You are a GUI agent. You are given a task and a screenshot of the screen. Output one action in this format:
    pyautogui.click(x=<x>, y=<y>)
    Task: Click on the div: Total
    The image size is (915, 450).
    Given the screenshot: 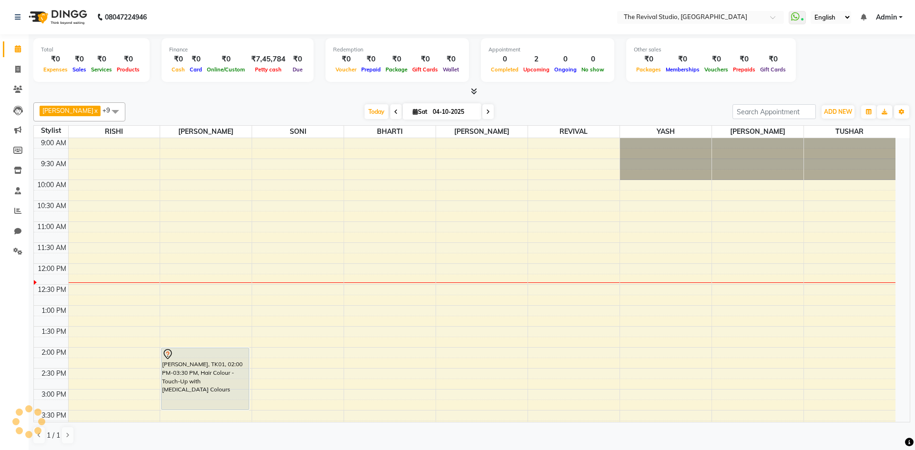 What is the action you would take?
    pyautogui.click(x=92, y=50)
    